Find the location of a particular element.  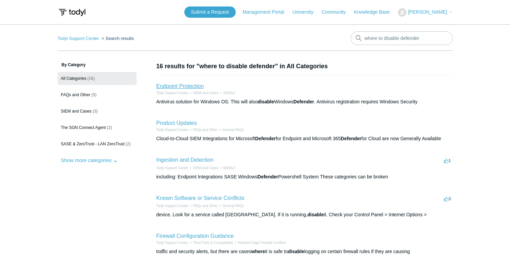

em: where is located at coordinates (258, 251).